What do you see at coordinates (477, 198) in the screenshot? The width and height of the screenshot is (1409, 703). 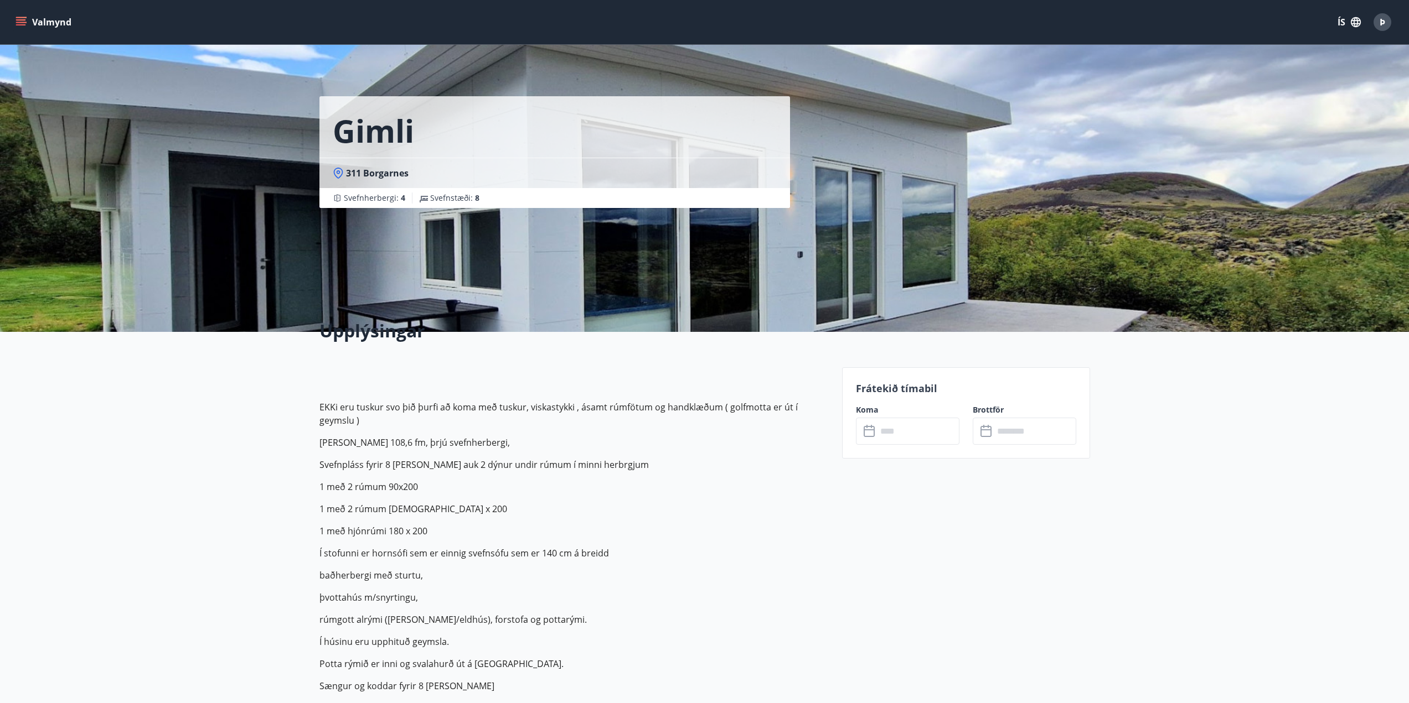 I see `span: 8` at bounding box center [477, 198].